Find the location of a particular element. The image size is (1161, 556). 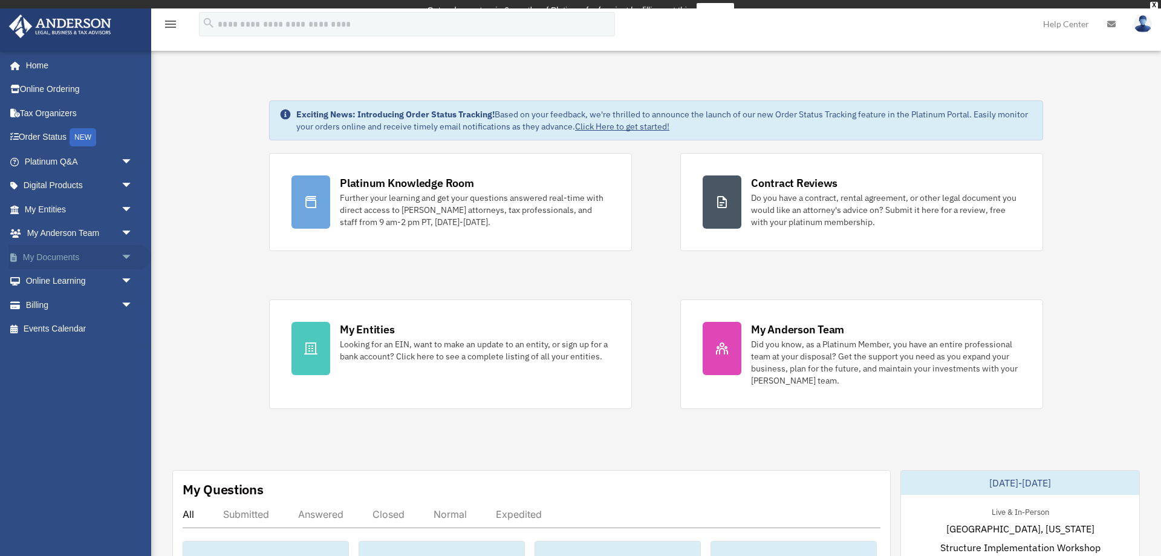

div: My Anderson Team is located at coordinates (798, 329).